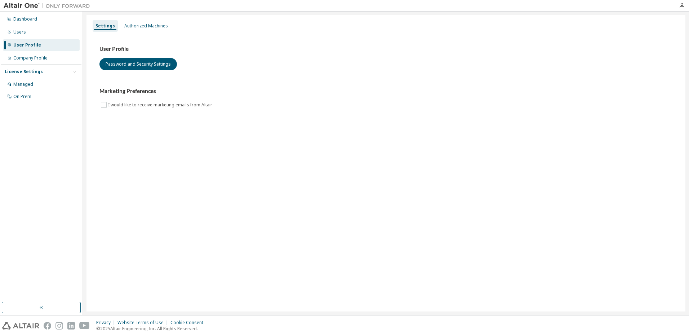 This screenshot has height=336, width=689. I want to click on img: facebook.svg, so click(47, 325).